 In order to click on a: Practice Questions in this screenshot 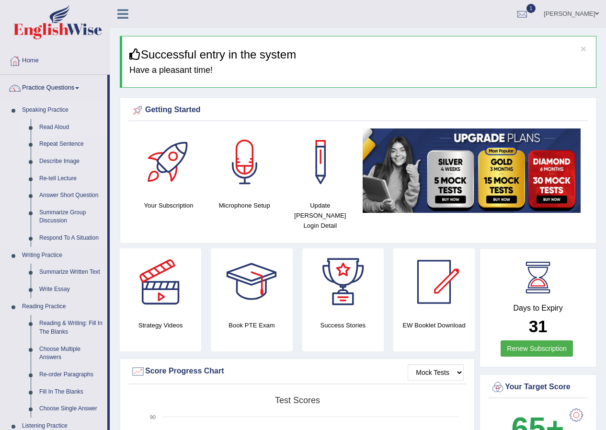, I will do `click(54, 87)`.